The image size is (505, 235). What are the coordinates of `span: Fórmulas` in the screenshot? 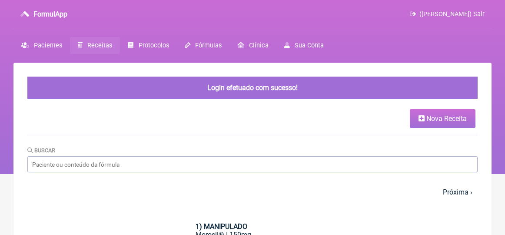 It's located at (208, 45).